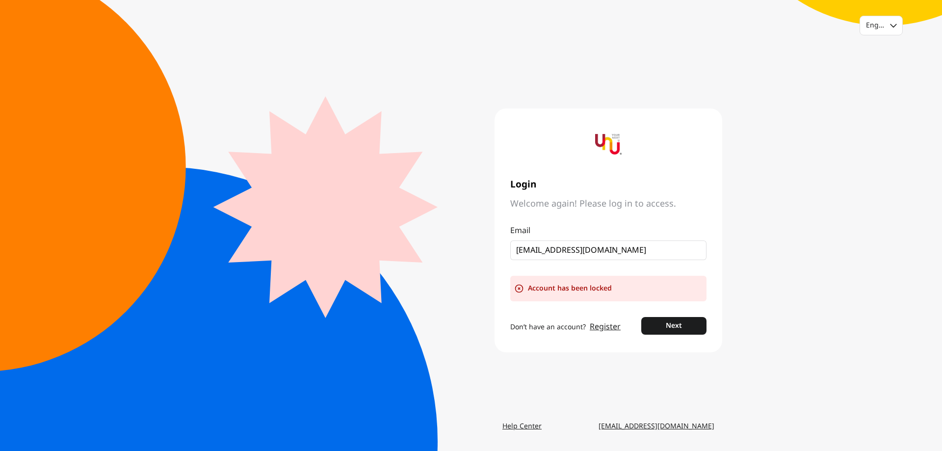 This screenshot has height=451, width=942. I want to click on div: Account has been locked, so click(609, 289).